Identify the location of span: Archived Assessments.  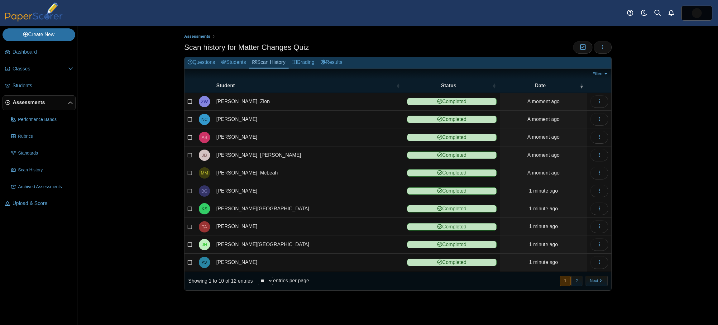
(46, 187).